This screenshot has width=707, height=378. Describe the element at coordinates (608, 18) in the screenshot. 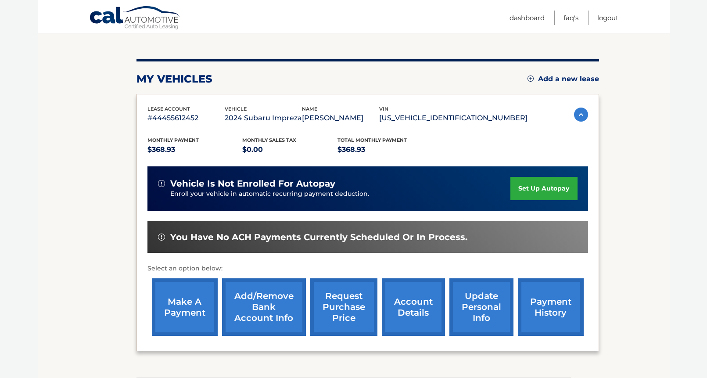

I see `a: Logout` at that location.